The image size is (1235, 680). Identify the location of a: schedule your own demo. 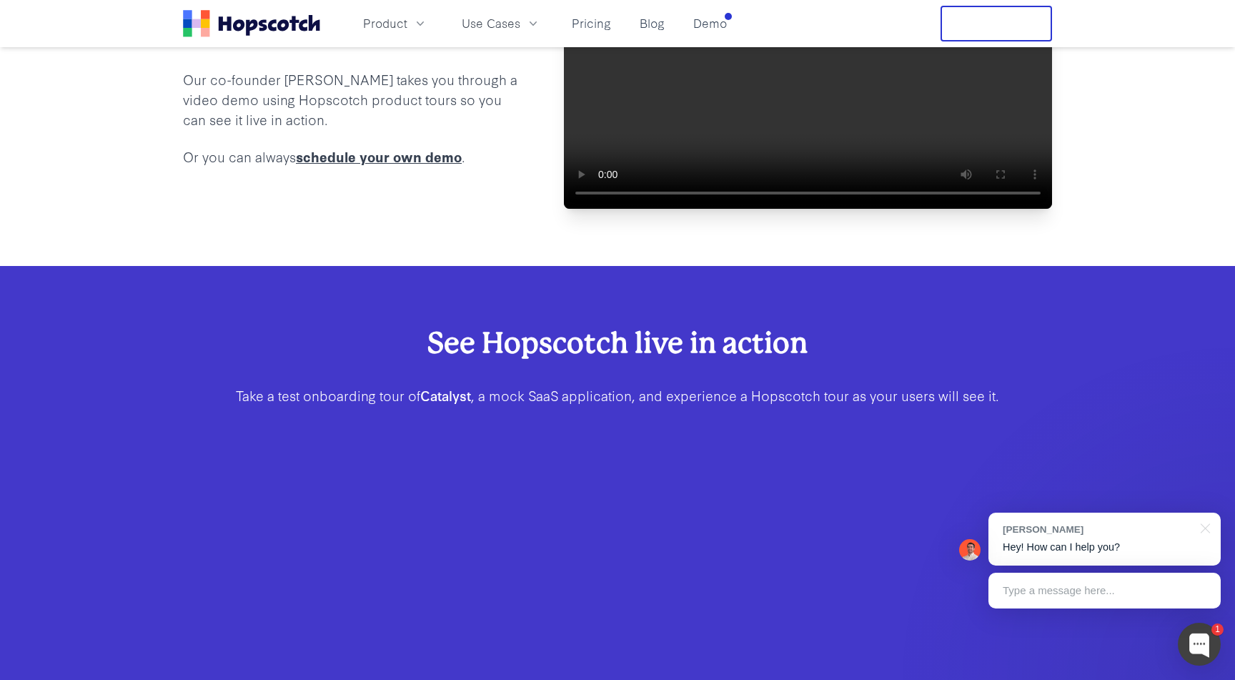
(379, 156).